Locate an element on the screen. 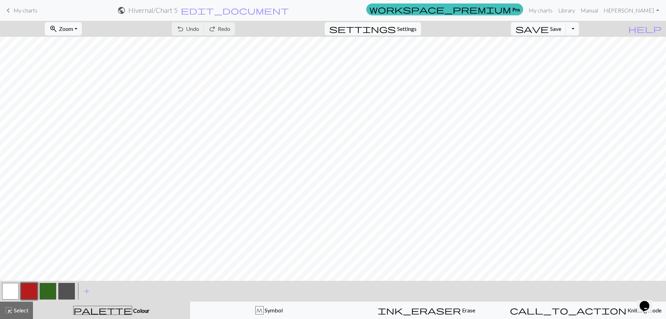 The height and width of the screenshot is (319, 666). span: save is located at coordinates (532, 29).